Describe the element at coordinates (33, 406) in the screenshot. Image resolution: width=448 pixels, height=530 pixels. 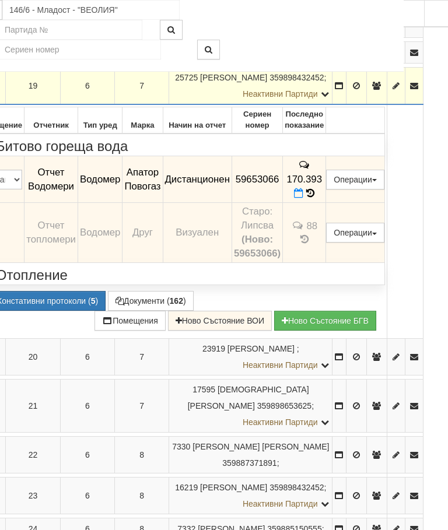
I see `td: 21` at that location.